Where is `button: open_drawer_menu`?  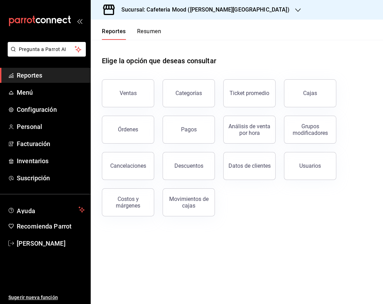
button: open_drawer_menu is located at coordinates (80, 21).